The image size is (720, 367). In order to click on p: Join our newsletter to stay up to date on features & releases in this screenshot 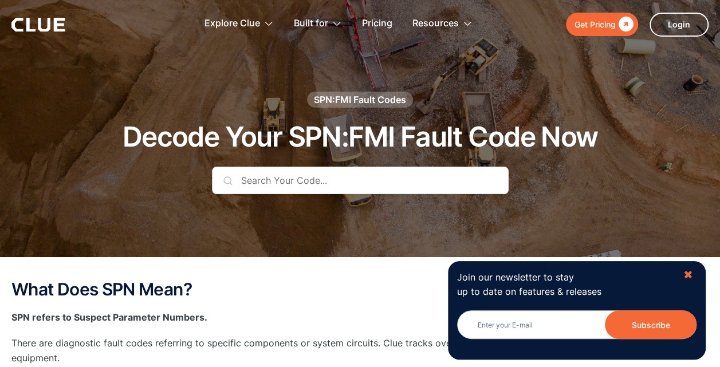, I will do `click(565, 285)`.